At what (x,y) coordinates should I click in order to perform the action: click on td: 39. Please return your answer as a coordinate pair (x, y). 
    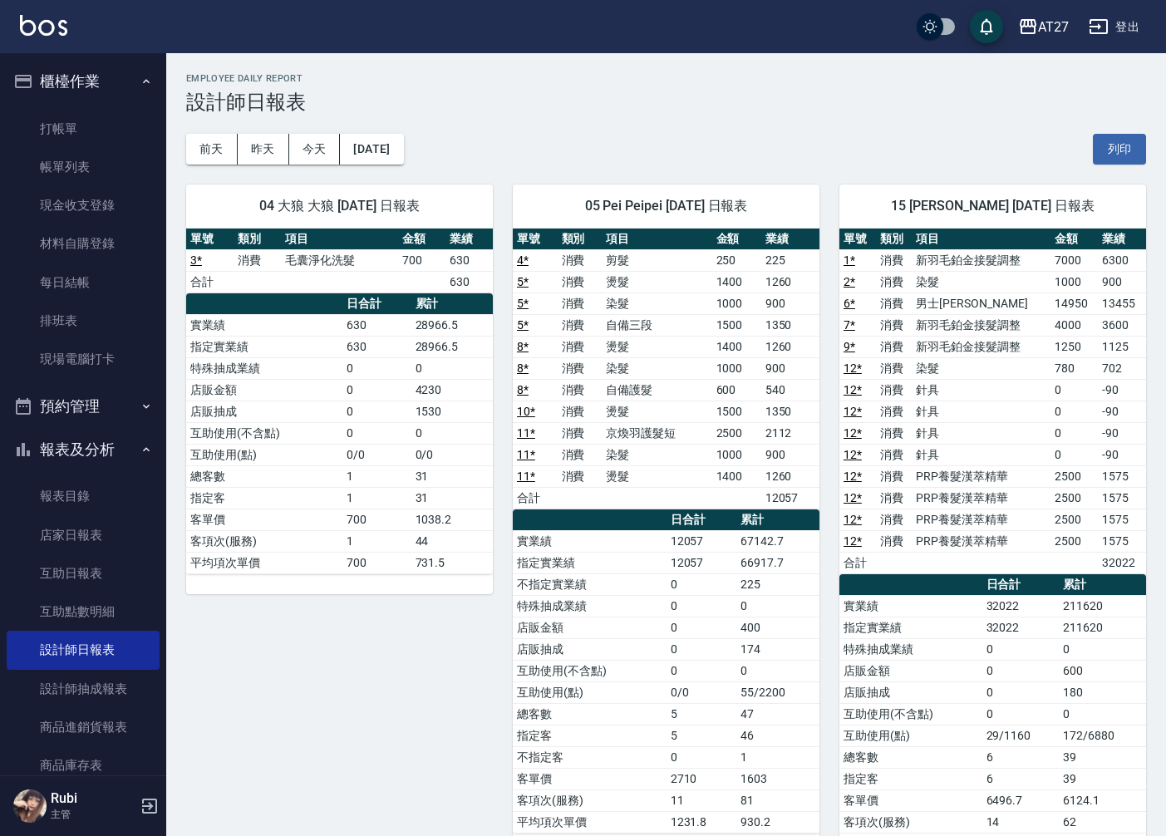
    Looking at the image, I should click on (1102, 757).